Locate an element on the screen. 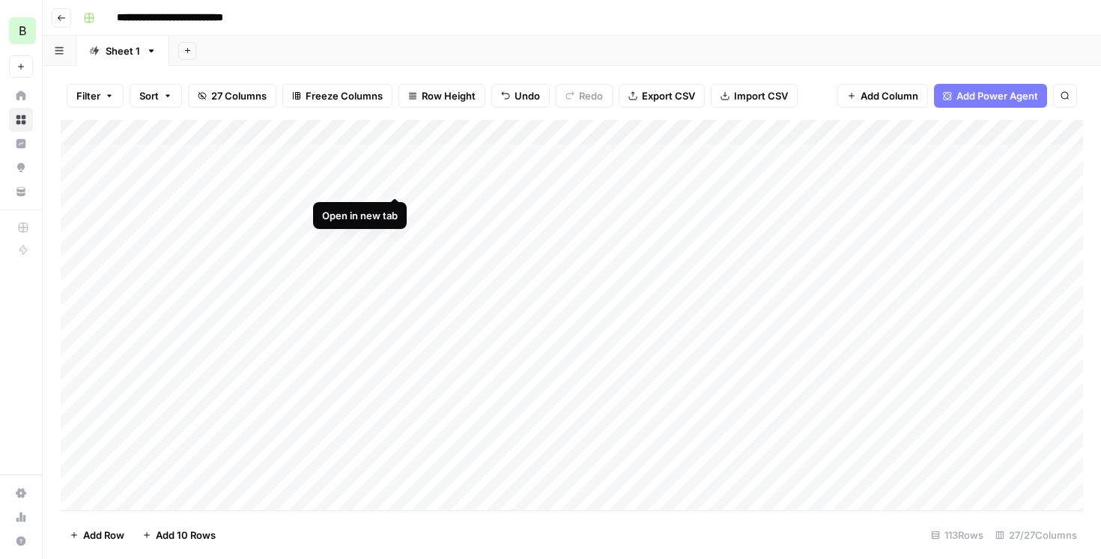 The height and width of the screenshot is (559, 1101). button: Add Row is located at coordinates (97, 535).